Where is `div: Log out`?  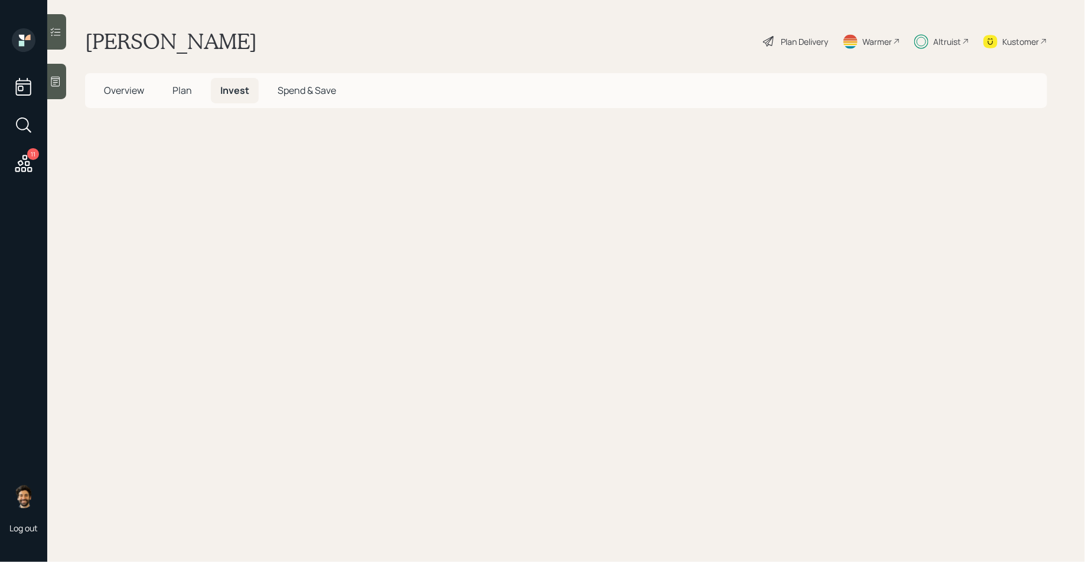 div: Log out is located at coordinates (24, 528).